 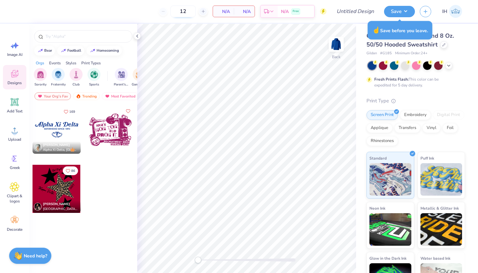 What do you see at coordinates (104, 51) in the screenshot?
I see `button: homecoming` at bounding box center [104, 51].